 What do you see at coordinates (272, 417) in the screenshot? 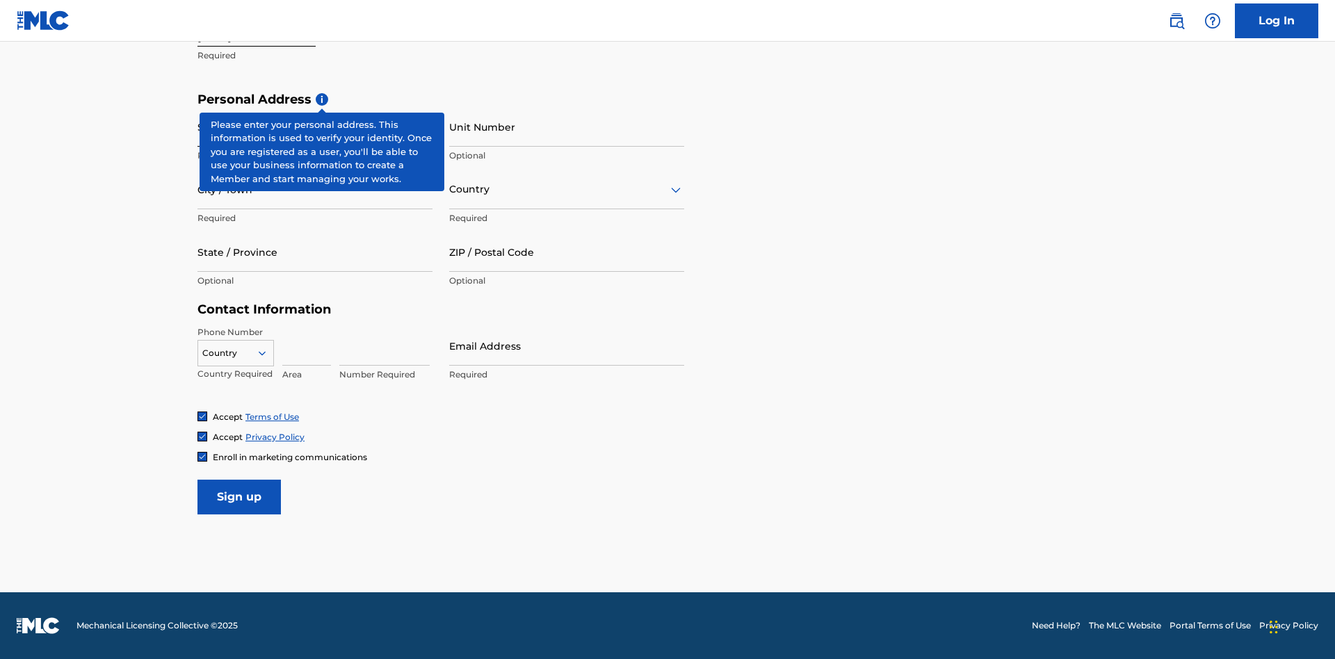
I see `a: Terms of Use` at bounding box center [272, 417].